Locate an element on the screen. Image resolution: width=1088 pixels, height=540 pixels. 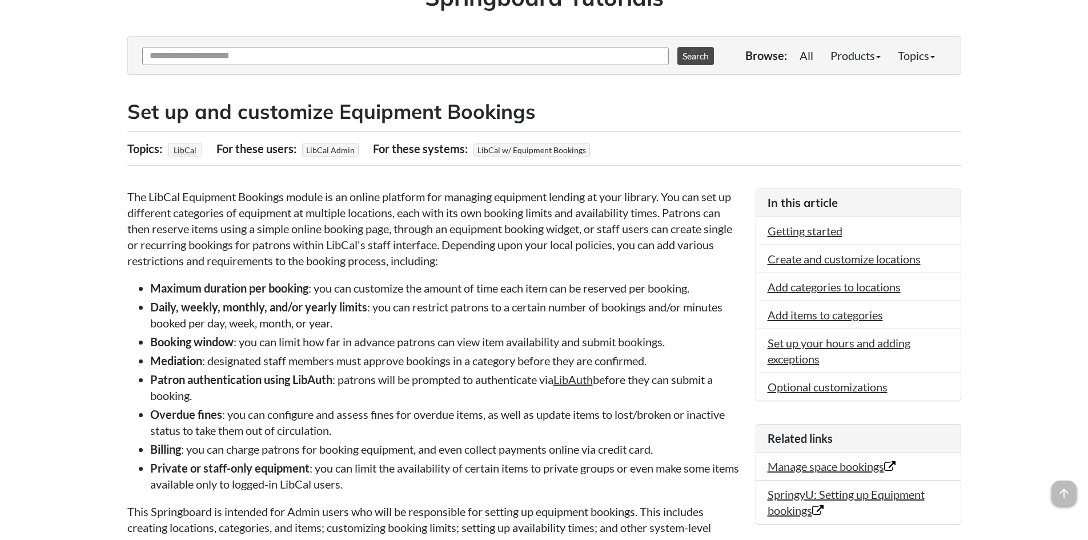
a: Add items to categories is located at coordinates (825, 315).